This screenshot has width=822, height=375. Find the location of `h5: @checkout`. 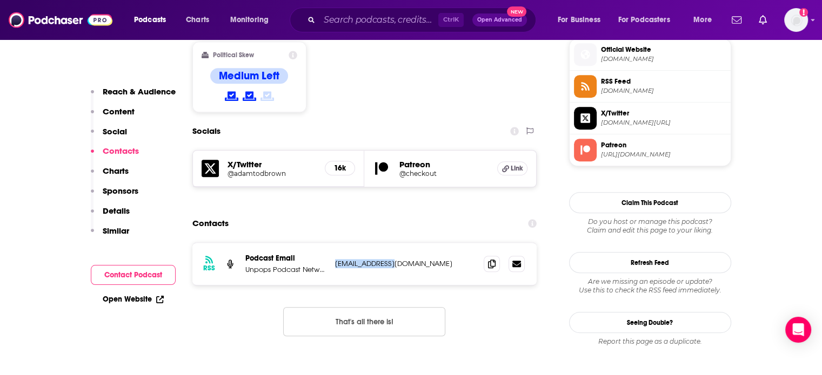

h5: @checkout is located at coordinates (443, 173).